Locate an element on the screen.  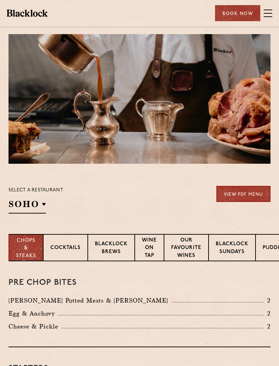
h2: SOHO is located at coordinates (27, 205).